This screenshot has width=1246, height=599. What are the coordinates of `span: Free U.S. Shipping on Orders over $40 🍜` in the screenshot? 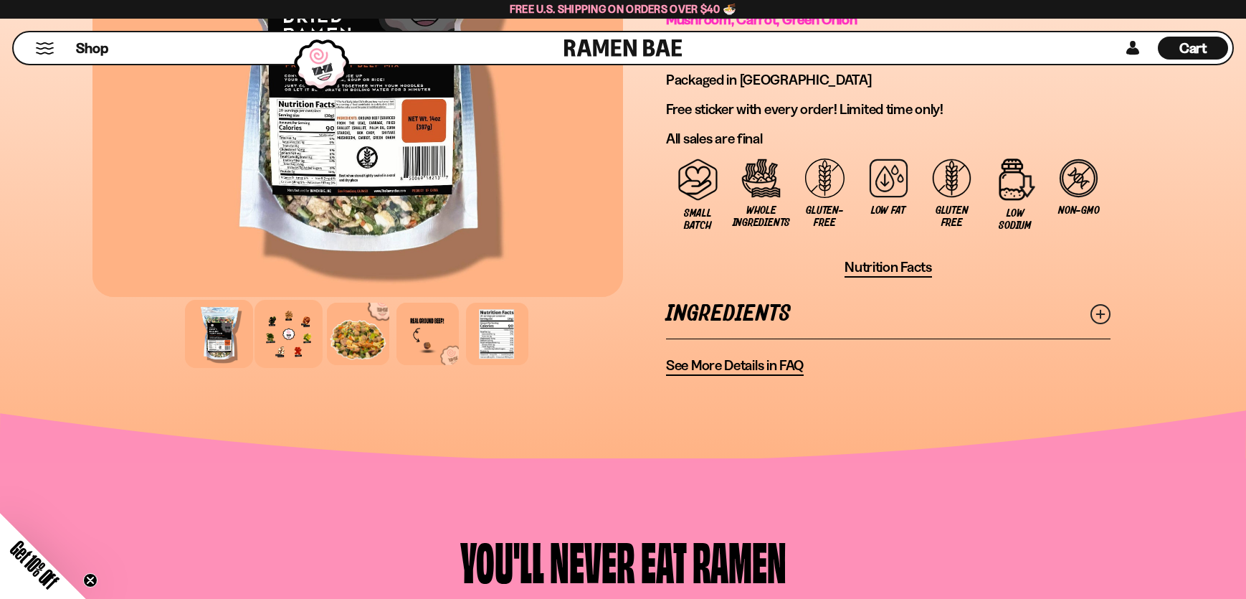 It's located at (623, 9).